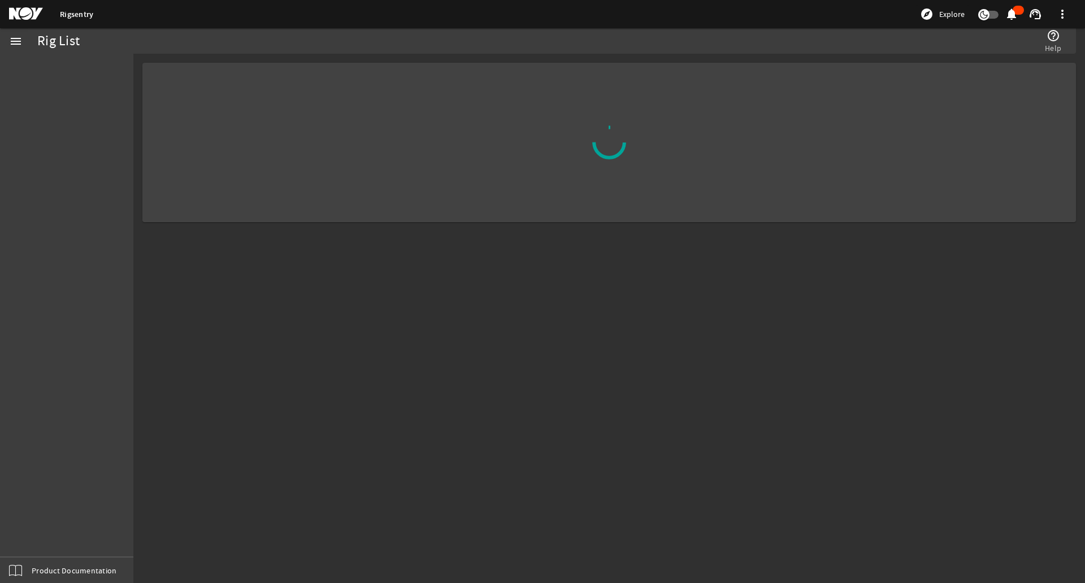  Describe the element at coordinates (1053, 48) in the screenshot. I see `span: Help` at that location.